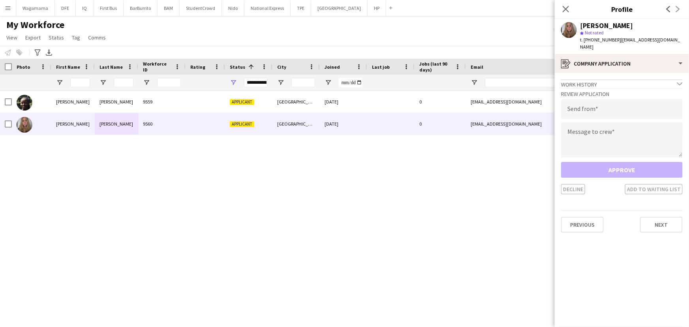 The height and width of the screenshot is (327, 689). I want to click on span: Workforce ID, so click(157, 67).